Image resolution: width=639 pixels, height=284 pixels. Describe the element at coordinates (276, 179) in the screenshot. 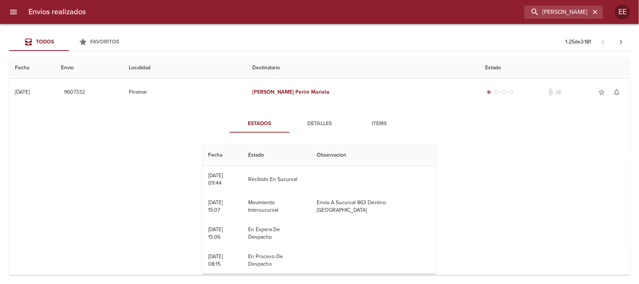

I see `td: Recibido En Sucursal` at that location.